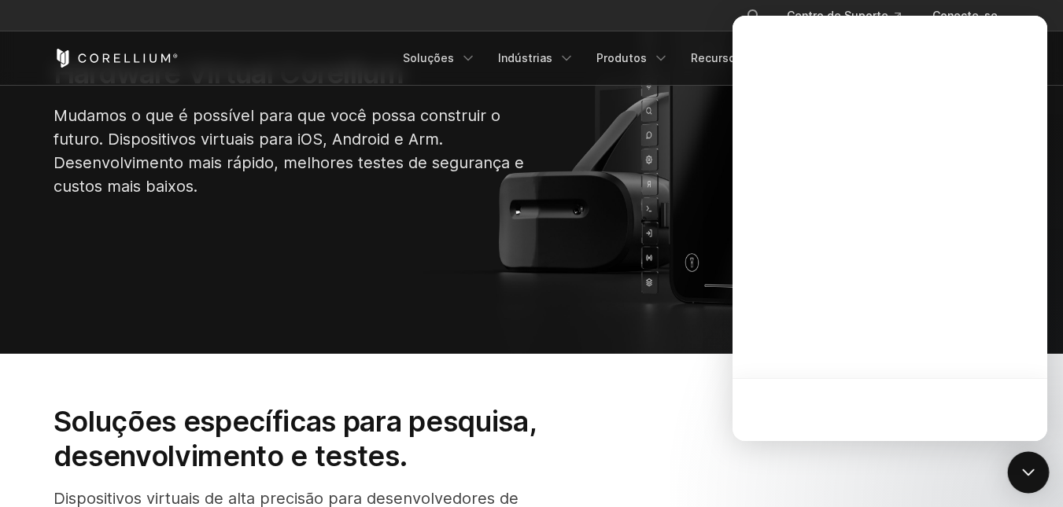 This screenshot has width=1063, height=507. I want to click on font: Mudamos o que é possível para que você possa construir o futuro. Dispositivos virtuais para iOS, ..., so click(289, 151).